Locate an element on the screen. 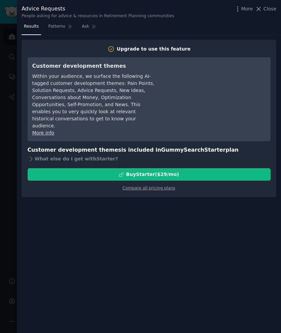  h3: Customer development themes is located at coordinates (94, 66).